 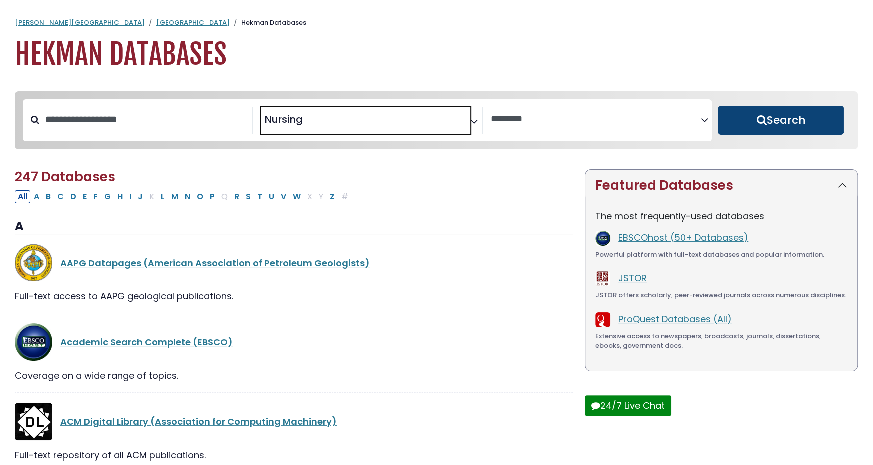 I want to click on a: ProQuest Databases (All), so click(x=675, y=319).